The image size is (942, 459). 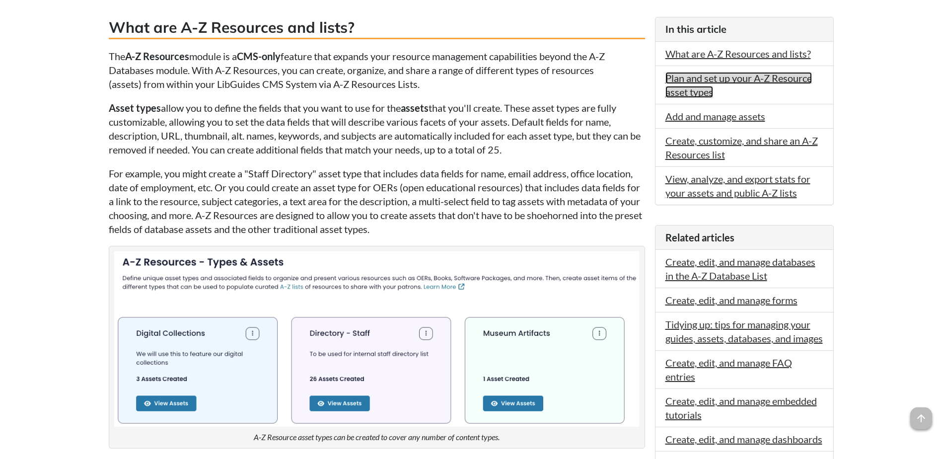 What do you see at coordinates (377, 201) in the screenshot?
I see `p: For example, you might create a "Staff Directory" asset type that includes data fields for name, ...` at bounding box center [377, 201].